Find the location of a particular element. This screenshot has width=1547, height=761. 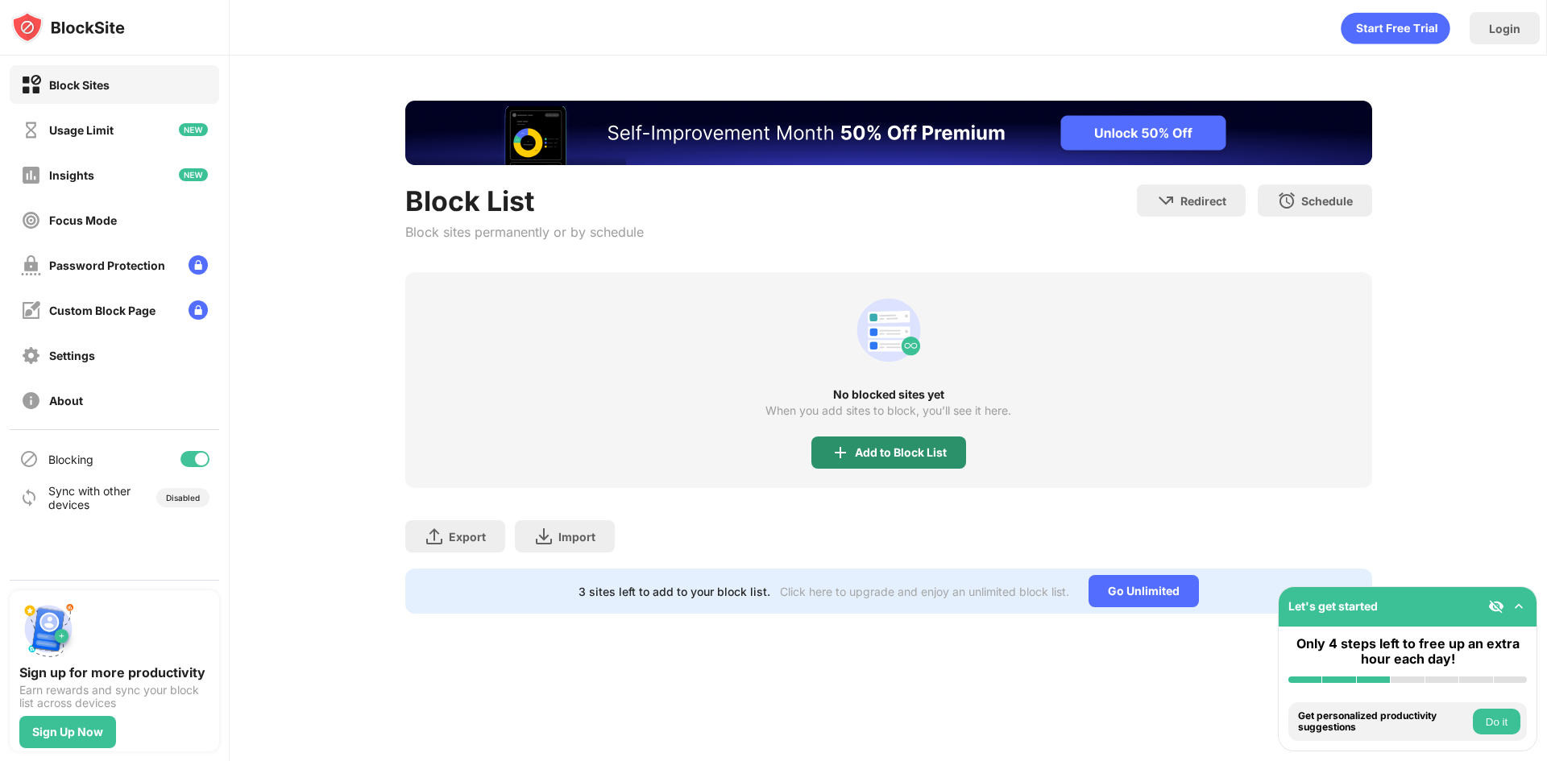

div: Insights is located at coordinates (72, 175).